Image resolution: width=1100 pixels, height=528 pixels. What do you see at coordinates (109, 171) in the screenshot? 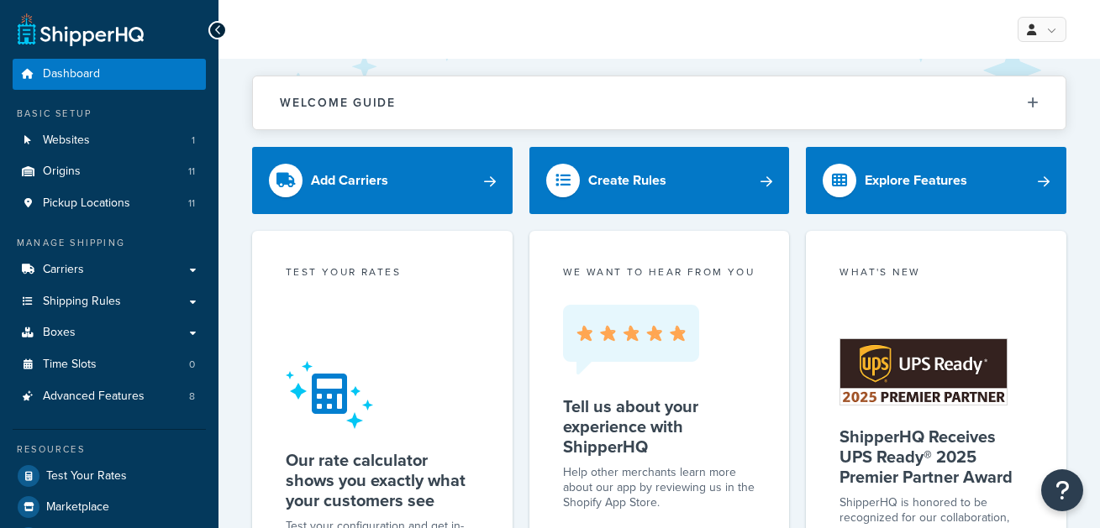
I see `li: Origins` at bounding box center [109, 171].